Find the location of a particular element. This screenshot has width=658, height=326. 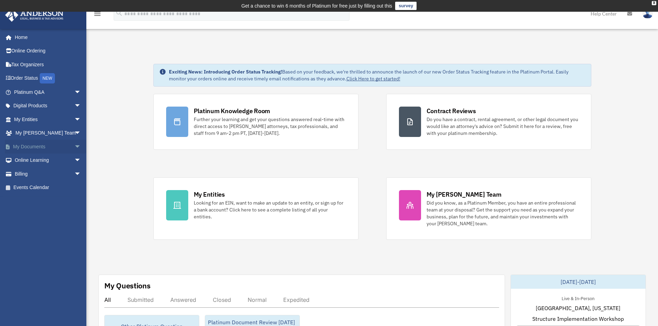

img: Anderson Advisors Platinum Portal is located at coordinates (34, 15).